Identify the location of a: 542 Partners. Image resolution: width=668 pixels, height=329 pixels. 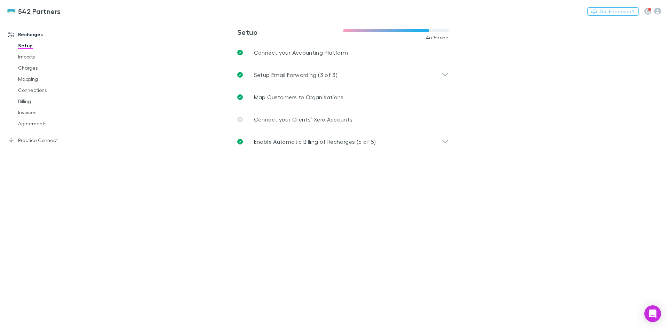
(34, 11).